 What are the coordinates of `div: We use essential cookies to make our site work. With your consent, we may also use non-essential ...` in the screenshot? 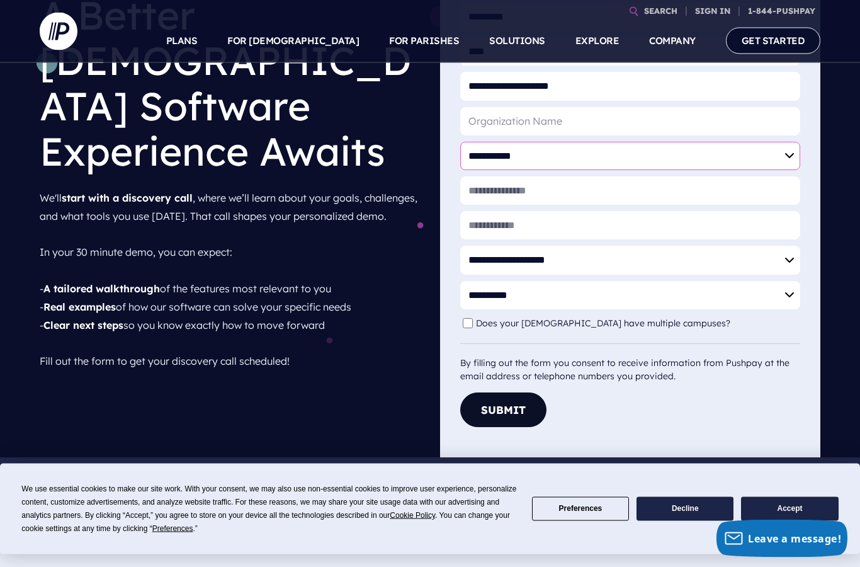 It's located at (269, 509).